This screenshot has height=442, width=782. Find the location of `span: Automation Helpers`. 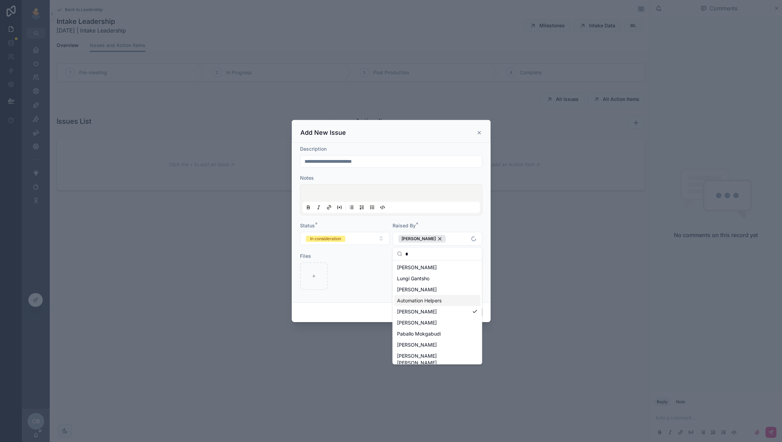

span: Automation Helpers is located at coordinates (419, 300).